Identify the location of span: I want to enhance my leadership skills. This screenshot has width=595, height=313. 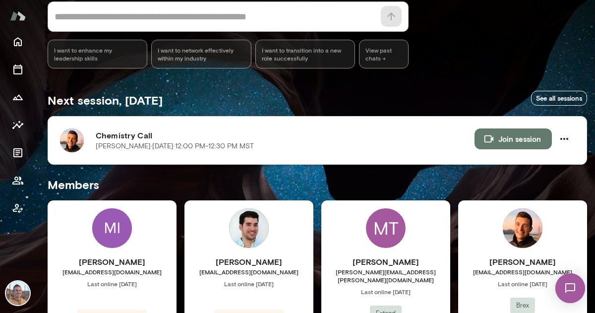
(97, 54).